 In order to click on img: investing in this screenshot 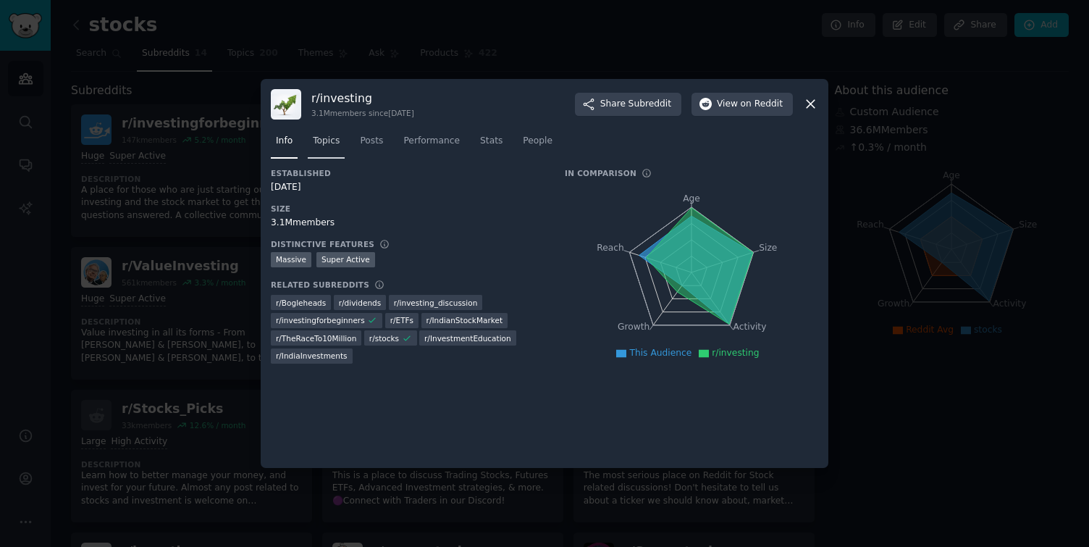, I will do `click(286, 104)`.